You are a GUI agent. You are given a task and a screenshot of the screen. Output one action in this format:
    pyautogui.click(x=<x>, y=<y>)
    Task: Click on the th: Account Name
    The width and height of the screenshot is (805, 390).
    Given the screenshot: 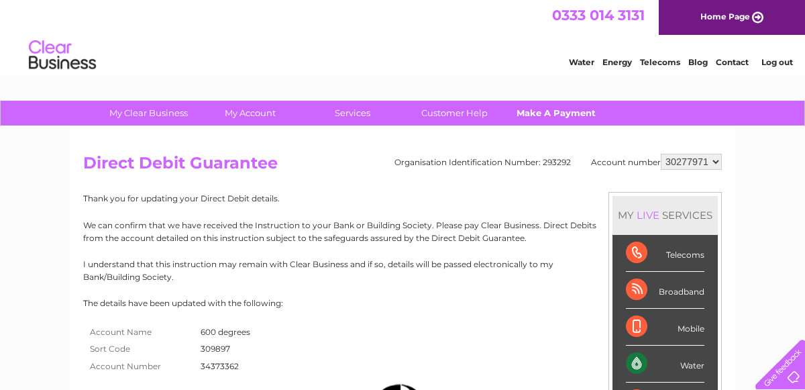 What is the action you would take?
    pyautogui.click(x=140, y=332)
    